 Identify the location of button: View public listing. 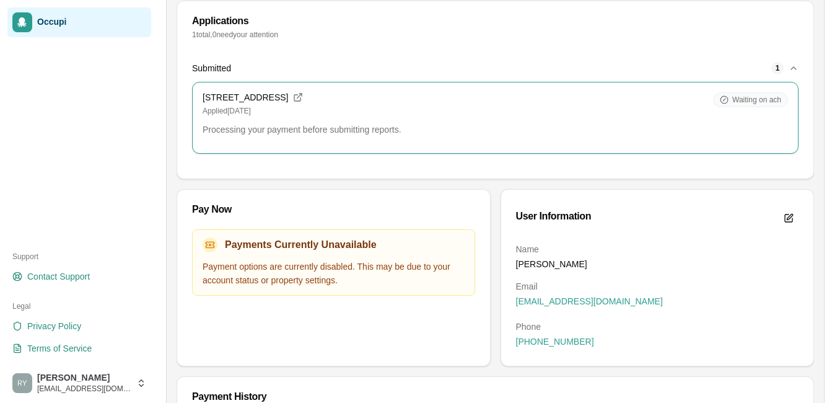
(298, 97).